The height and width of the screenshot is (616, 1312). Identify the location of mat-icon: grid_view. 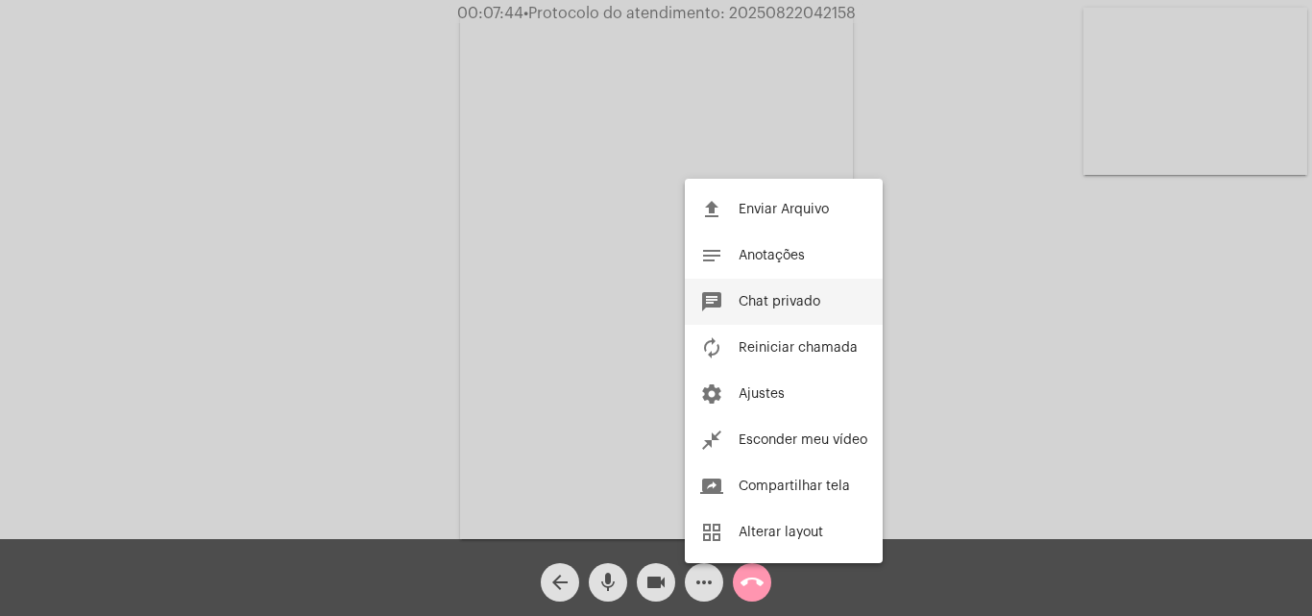
(712, 532).